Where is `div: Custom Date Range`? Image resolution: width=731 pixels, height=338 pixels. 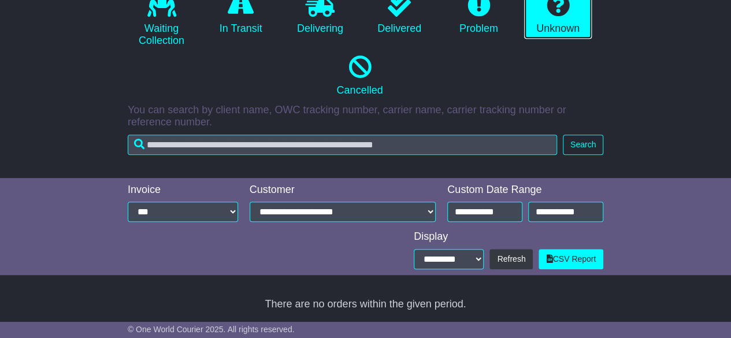
div: Custom Date Range is located at coordinates (525, 190).